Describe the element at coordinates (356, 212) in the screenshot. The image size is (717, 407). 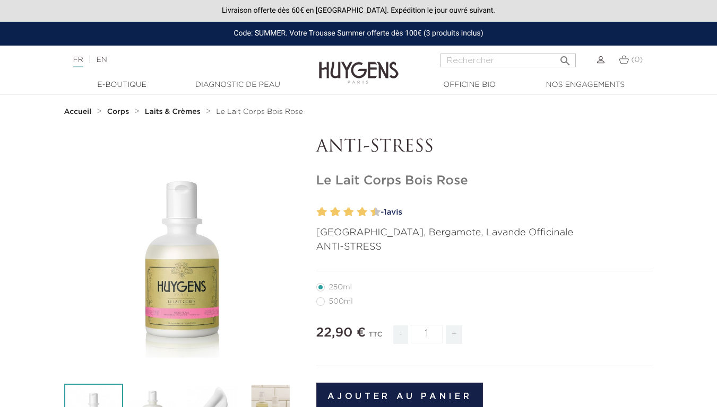
I see `label: 7` at that location.